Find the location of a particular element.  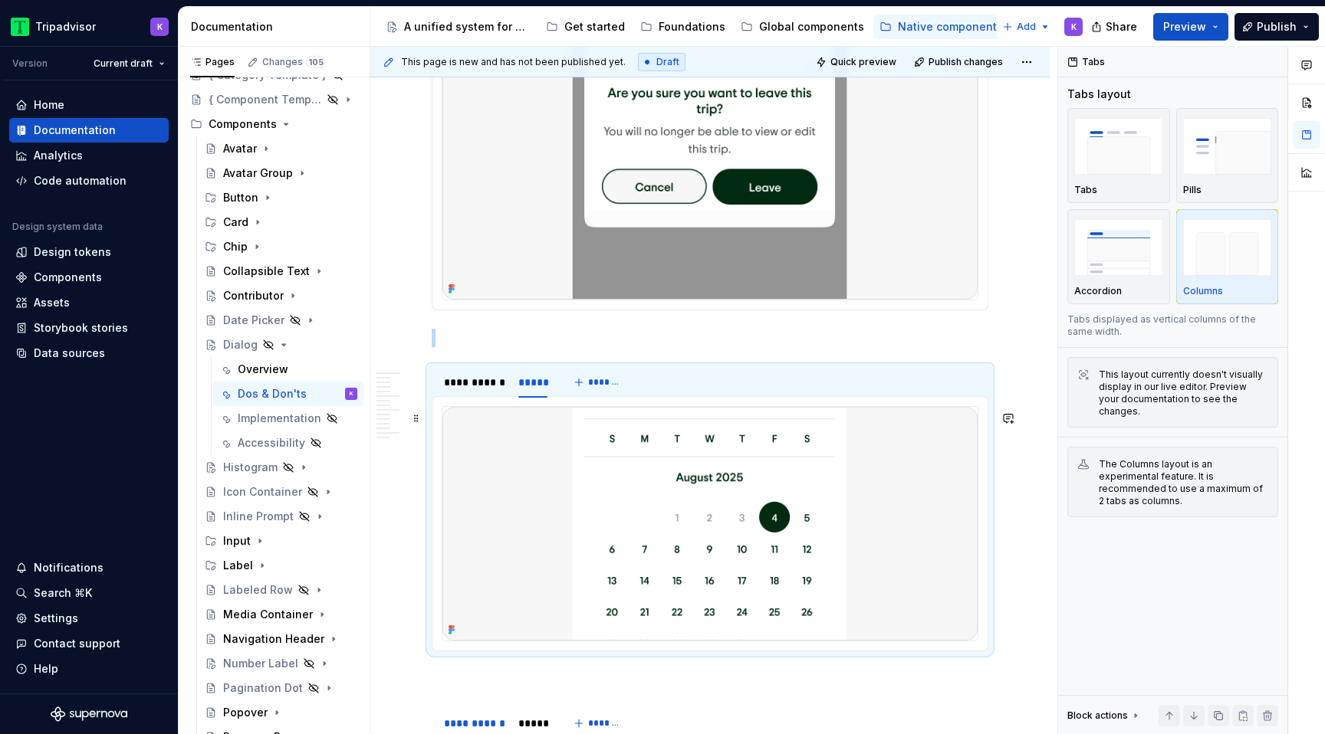

div: Label is located at coordinates (281, 566).